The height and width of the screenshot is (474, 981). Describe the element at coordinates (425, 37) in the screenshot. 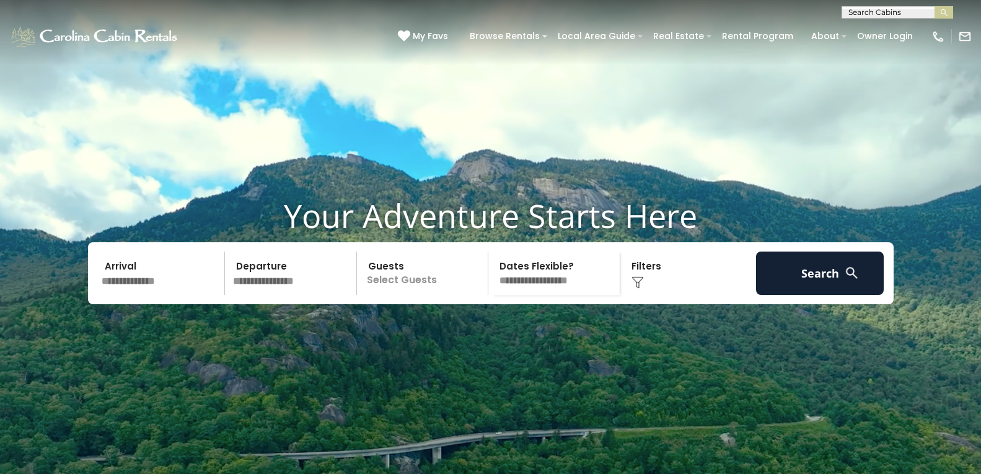

I see `a: My Favs` at that location.